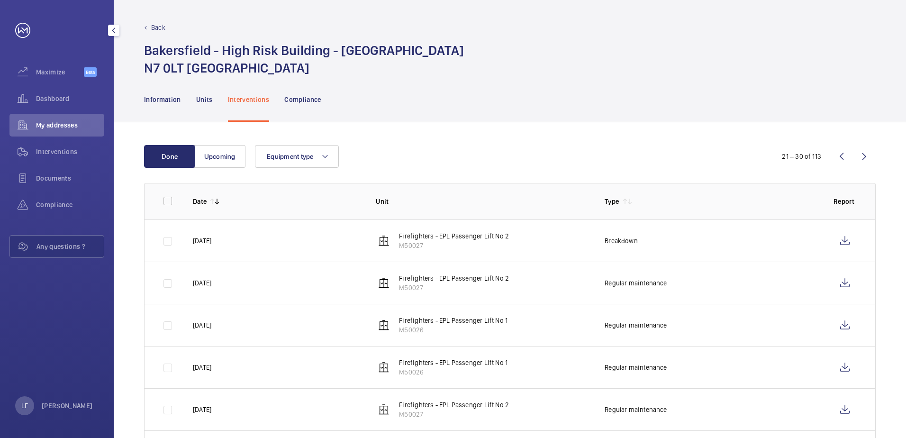 This screenshot has height=438, width=906. What do you see at coordinates (170, 156) in the screenshot?
I see `button: Done` at bounding box center [170, 156].